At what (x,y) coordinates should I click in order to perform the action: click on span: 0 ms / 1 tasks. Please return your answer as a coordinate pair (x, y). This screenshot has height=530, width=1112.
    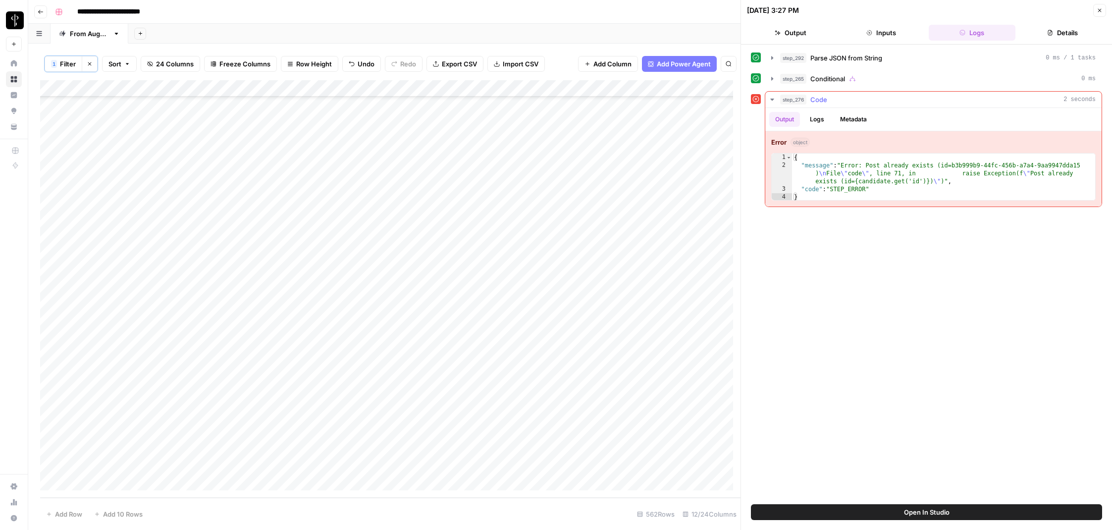
    Looking at the image, I should click on (1071, 58).